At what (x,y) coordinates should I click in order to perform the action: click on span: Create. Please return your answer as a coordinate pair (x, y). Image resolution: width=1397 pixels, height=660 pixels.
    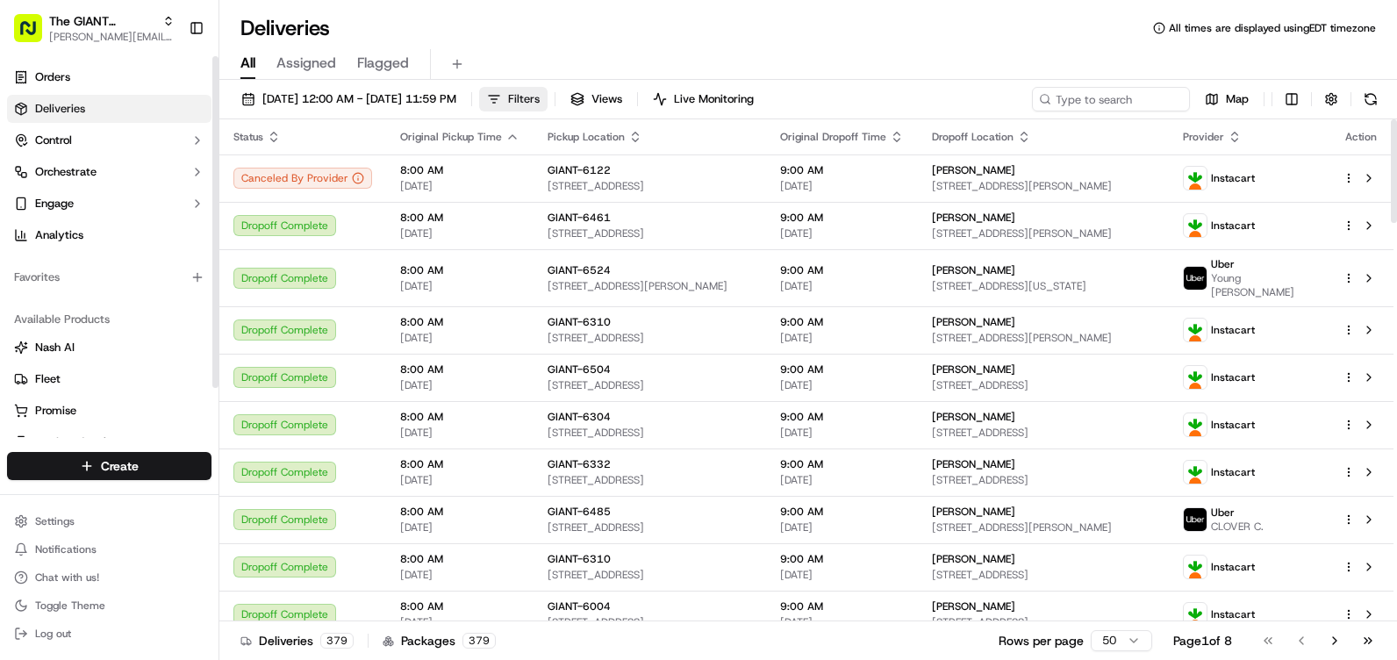
    Looking at the image, I should click on (119, 466).